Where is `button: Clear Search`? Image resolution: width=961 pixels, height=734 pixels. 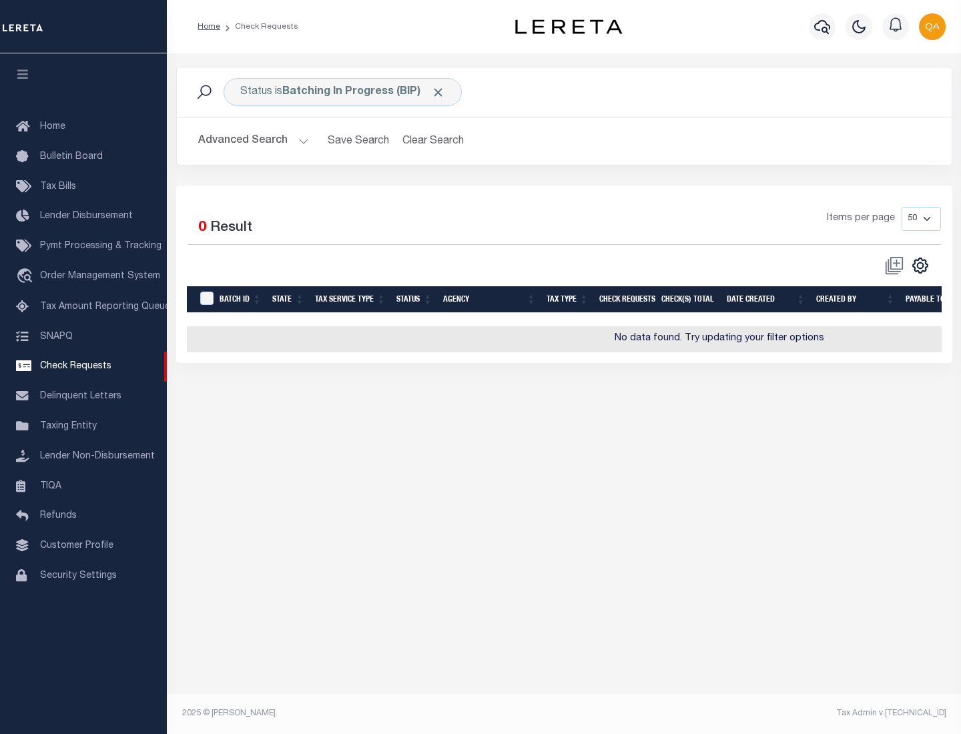 button: Clear Search is located at coordinates (433, 141).